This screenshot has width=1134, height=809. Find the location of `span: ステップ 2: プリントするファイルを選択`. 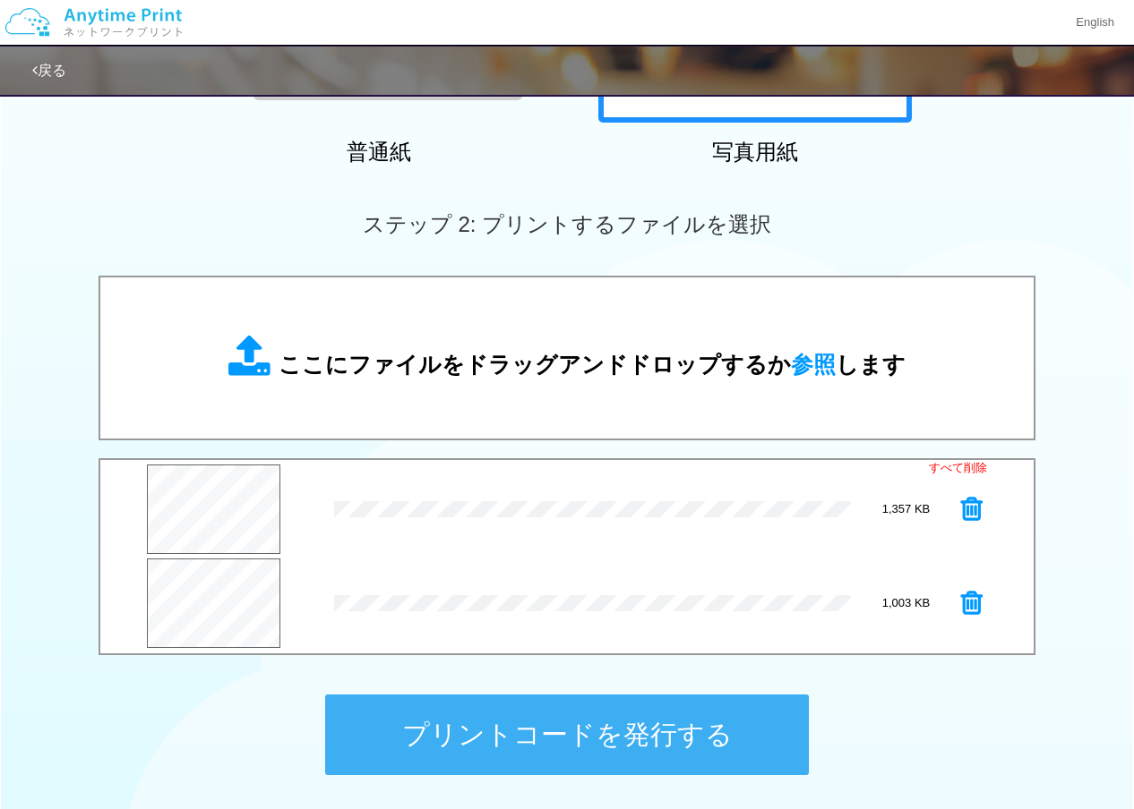

span: ステップ 2: プリントするファイルを選択 is located at coordinates (567, 224).